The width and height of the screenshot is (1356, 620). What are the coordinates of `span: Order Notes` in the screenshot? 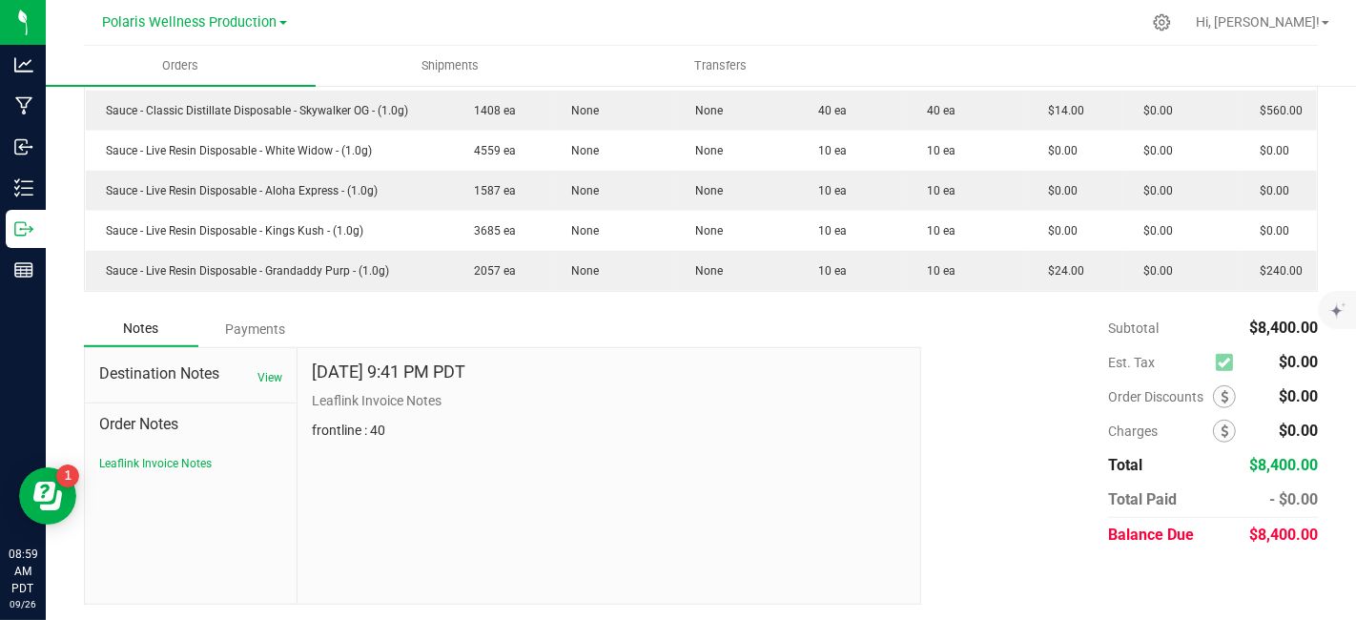 It's located at (191, 424).